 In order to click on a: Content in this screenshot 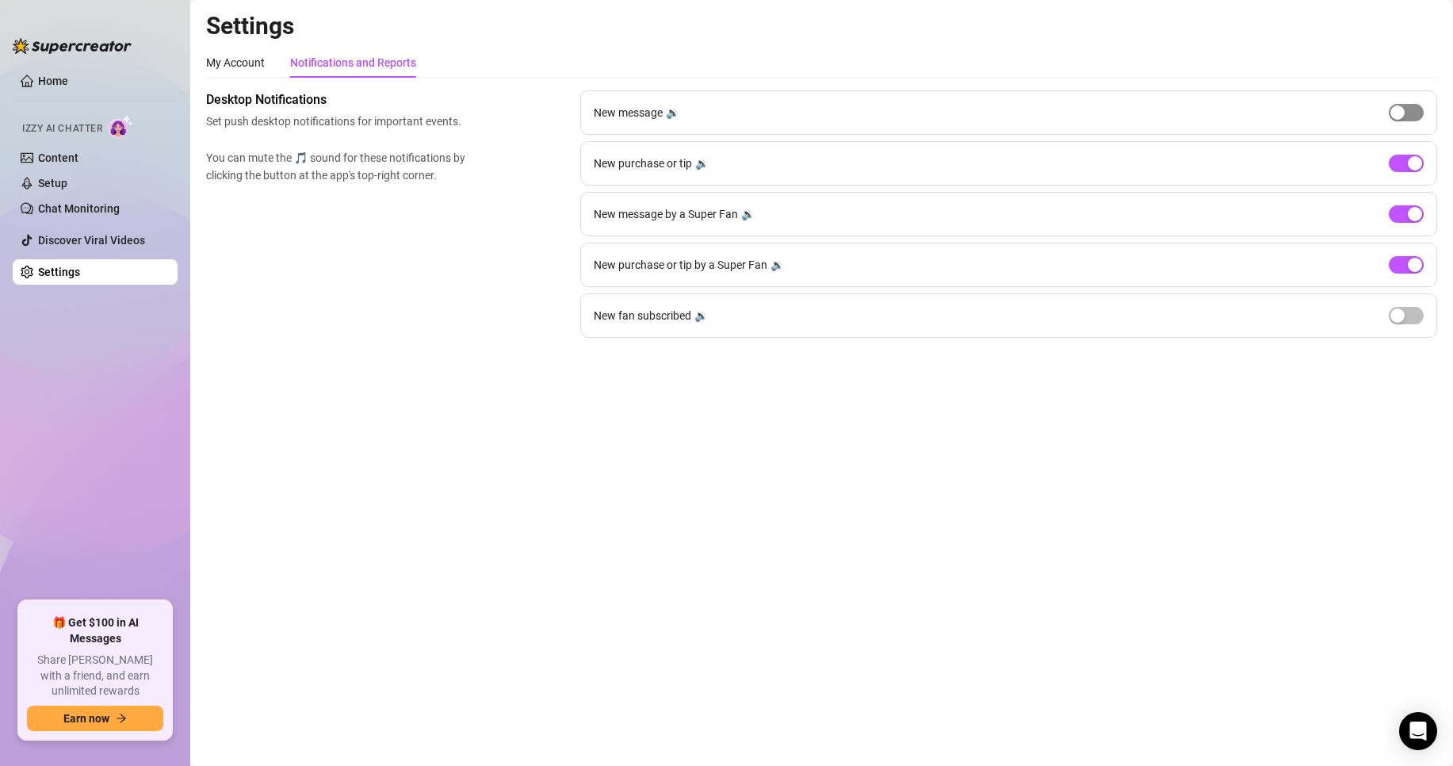, I will do `click(58, 158)`.